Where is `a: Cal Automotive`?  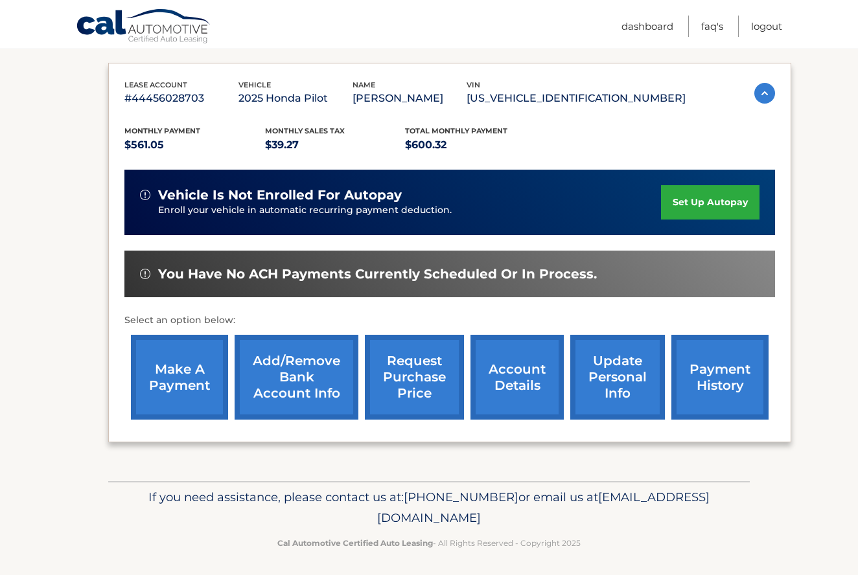 a: Cal Automotive is located at coordinates (144, 27).